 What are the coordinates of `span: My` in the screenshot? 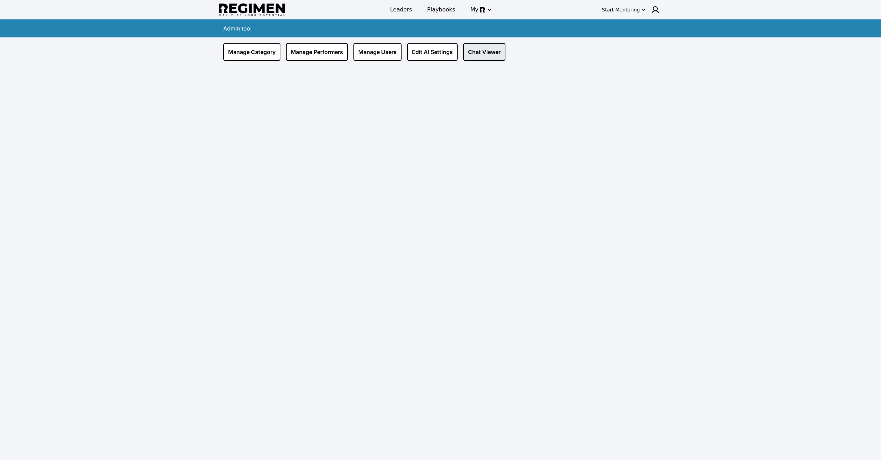 It's located at (474, 10).